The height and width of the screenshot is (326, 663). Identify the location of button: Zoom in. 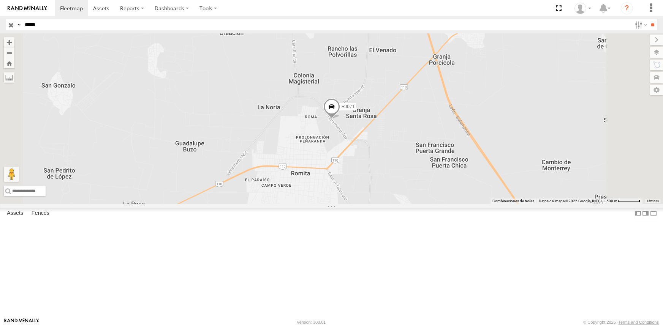
(9, 42).